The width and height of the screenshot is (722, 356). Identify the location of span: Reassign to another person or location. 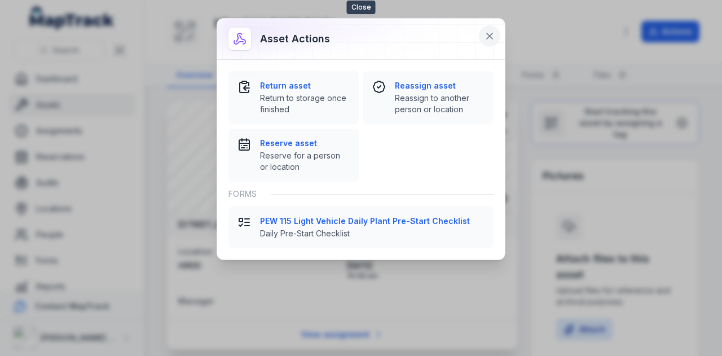
(439, 104).